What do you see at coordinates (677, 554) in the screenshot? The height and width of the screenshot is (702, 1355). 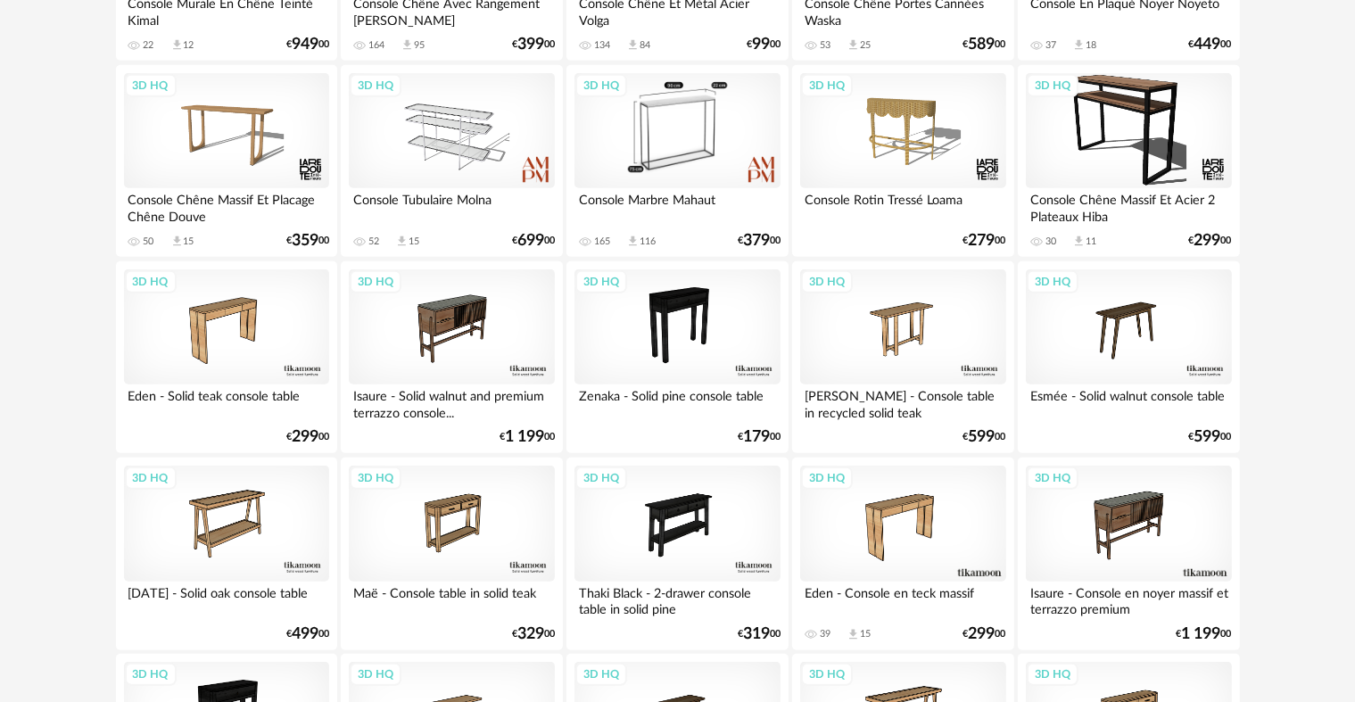 I see `a: 3D HQ Thaki Black - 2-drawer console table in solid pine €31900` at bounding box center [677, 554].